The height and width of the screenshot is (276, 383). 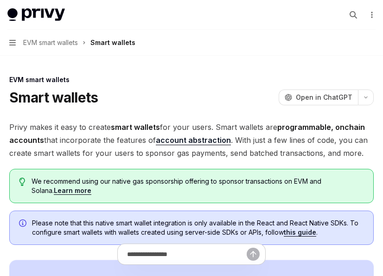 What do you see at coordinates (72, 191) in the screenshot?
I see `a: Learn more` at bounding box center [72, 191].